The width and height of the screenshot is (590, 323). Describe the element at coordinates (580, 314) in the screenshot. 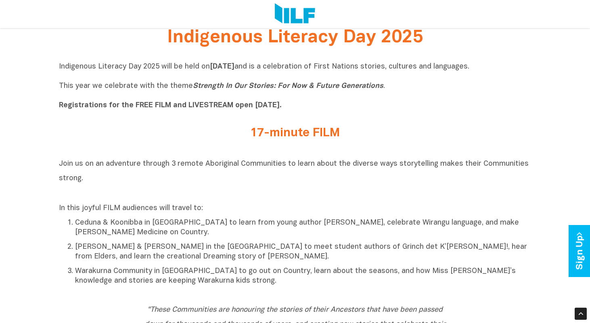

I see `div: Scroll Back to Top` at that location.